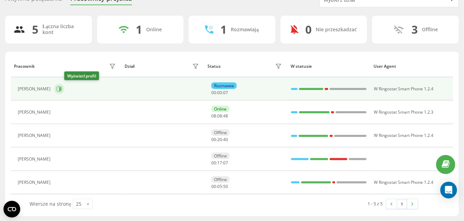  What do you see at coordinates (448, 190) in the screenshot?
I see `div: Open Intercom Messenger` at bounding box center [448, 190].